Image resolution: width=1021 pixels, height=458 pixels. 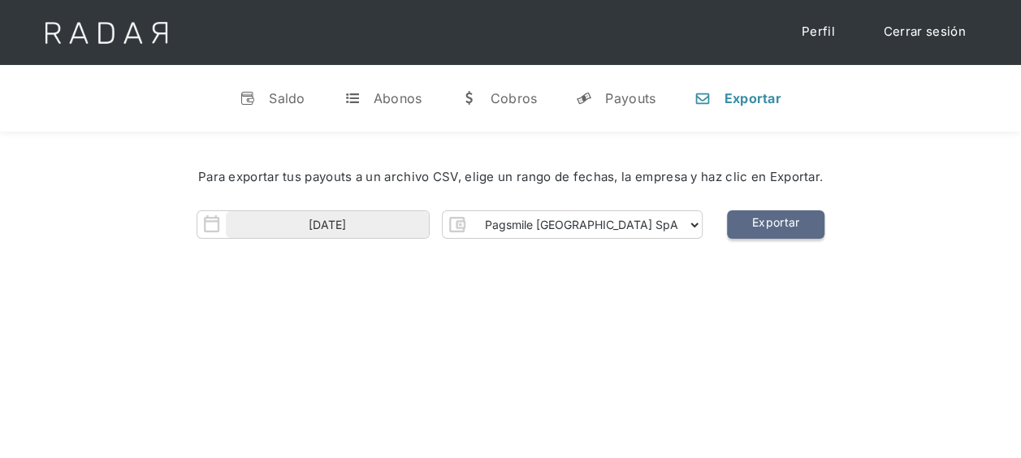 What do you see at coordinates (287, 98) in the screenshot?
I see `div: Saldo` at bounding box center [287, 98].